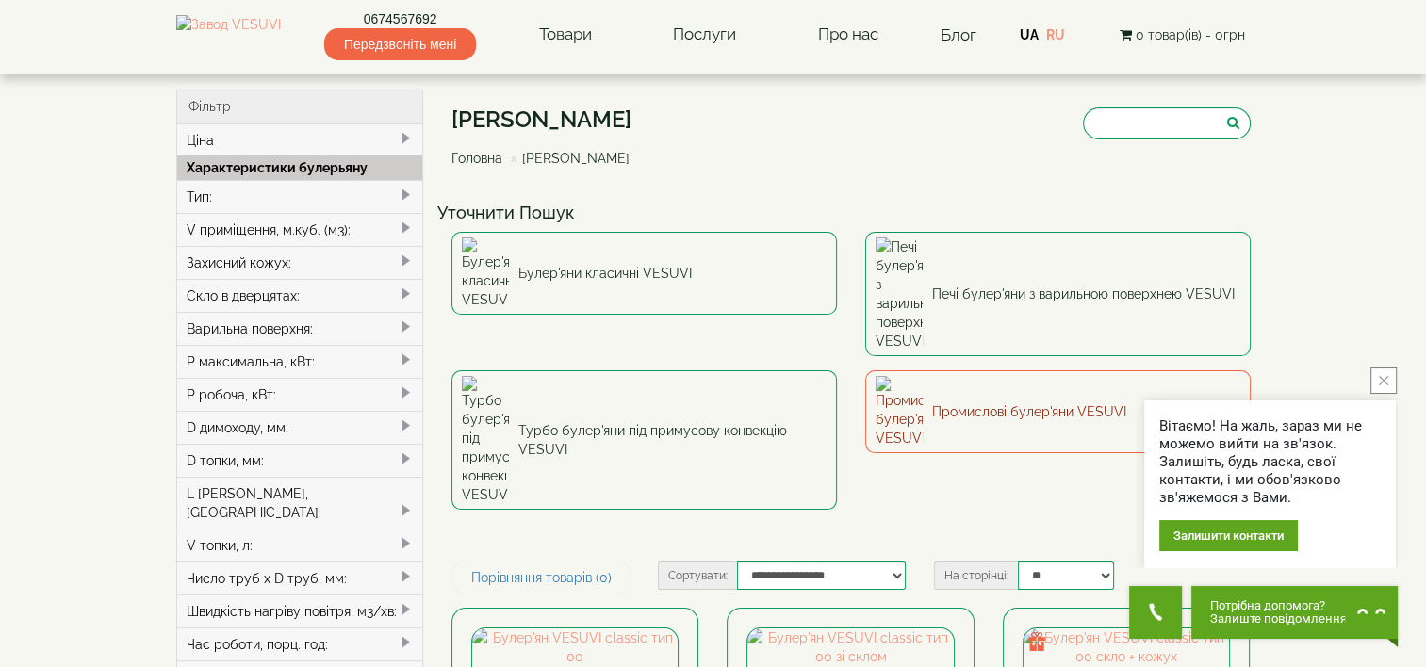 The height and width of the screenshot is (667, 1426). Describe the element at coordinates (300, 427) in the screenshot. I see `div: D димоходу, мм:` at that location.